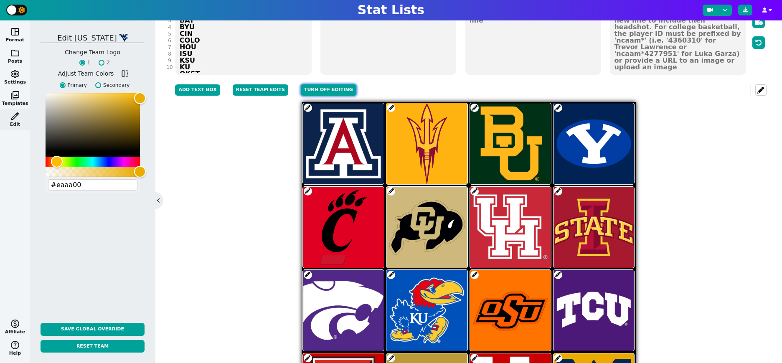  Describe the element at coordinates (102, 63) in the screenshot. I see `input: 2` at that location.